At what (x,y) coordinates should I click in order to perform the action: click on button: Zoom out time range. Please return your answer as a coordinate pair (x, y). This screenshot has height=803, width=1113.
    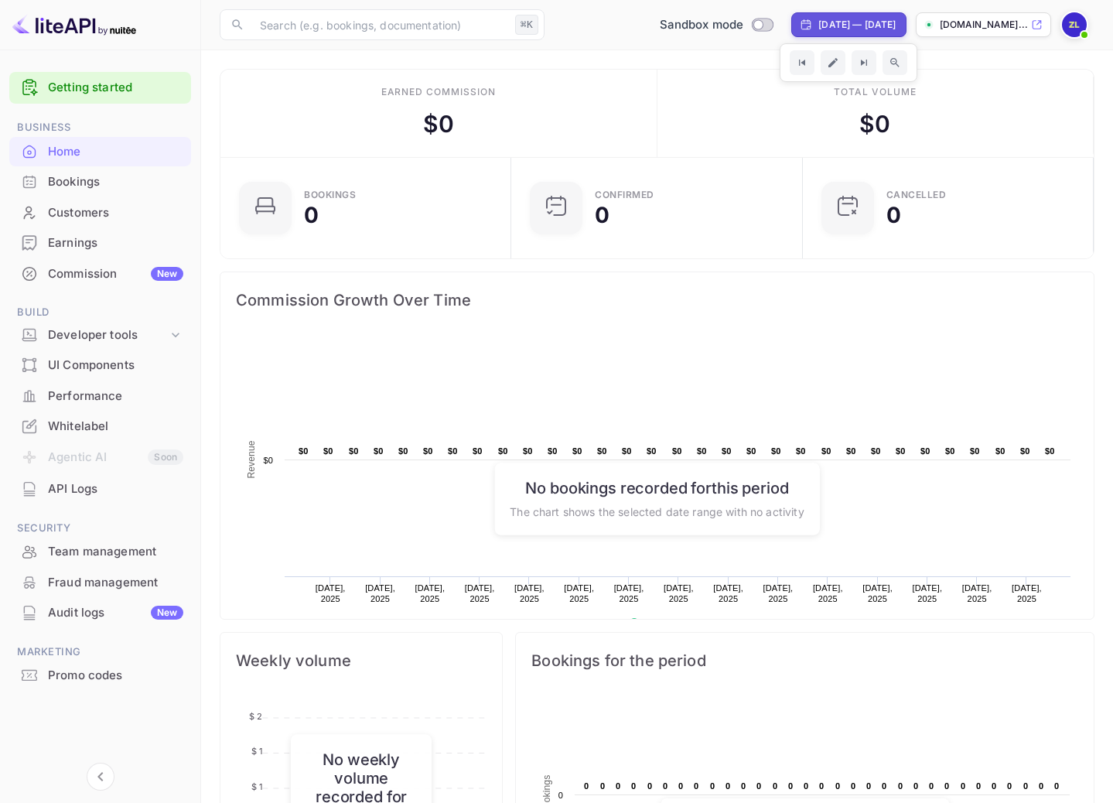
    Looking at the image, I should click on (895, 63).